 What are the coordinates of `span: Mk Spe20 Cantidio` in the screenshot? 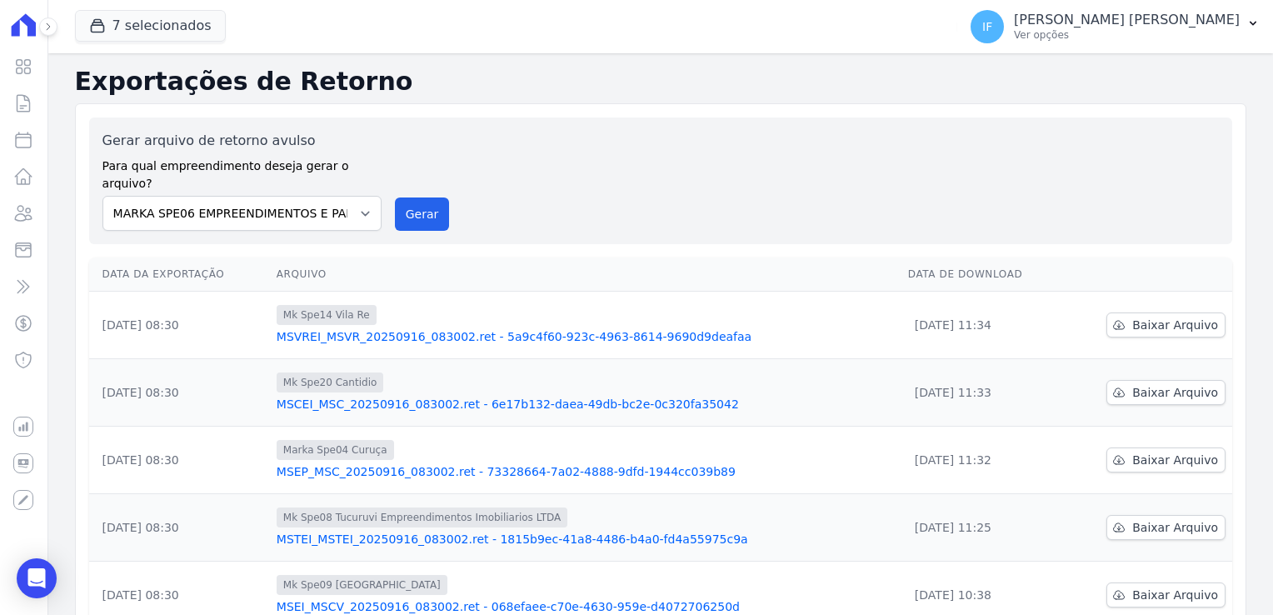 It's located at (330, 382).